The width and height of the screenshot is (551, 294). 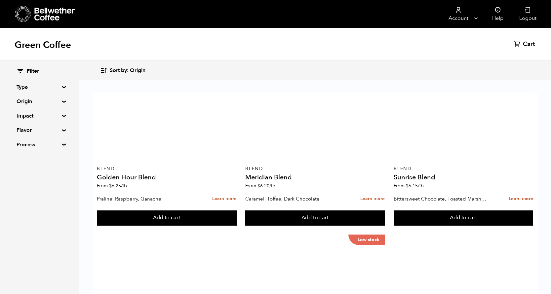 I want to click on summary: Origin, so click(x=39, y=101).